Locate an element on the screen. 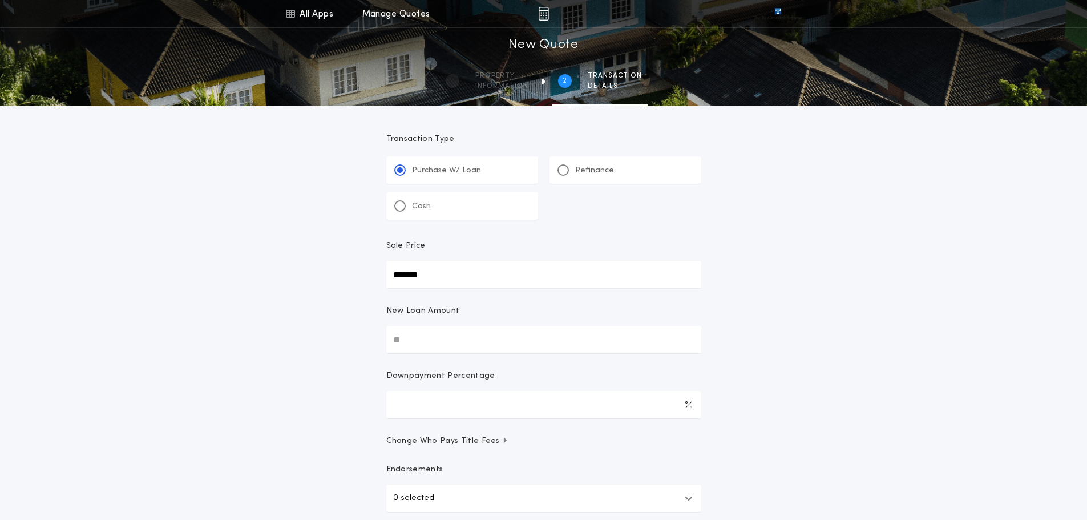 The height and width of the screenshot is (520, 1087). img: vs-icon is located at coordinates (778, 14).